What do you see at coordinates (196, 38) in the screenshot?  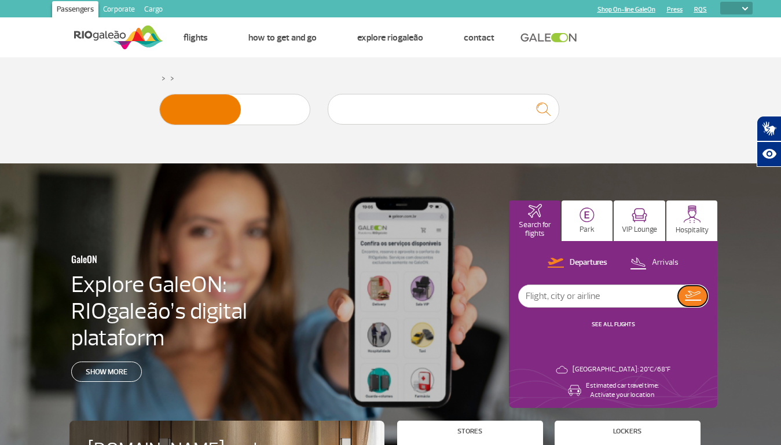 I see `a: Flights` at bounding box center [196, 38].